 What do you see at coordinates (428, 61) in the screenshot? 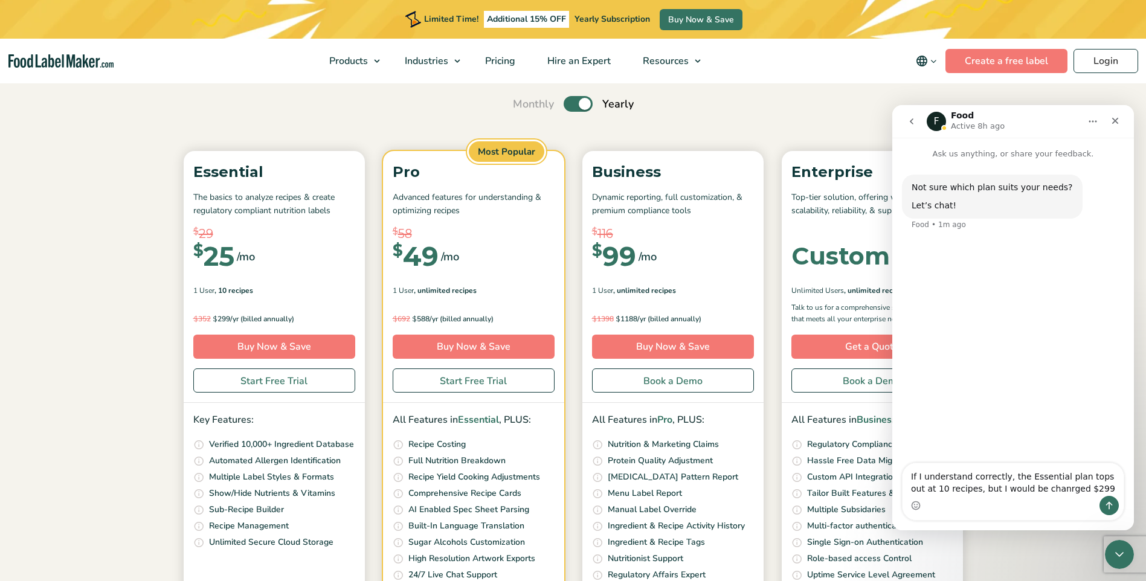
I see `a: Industries` at bounding box center [428, 61].